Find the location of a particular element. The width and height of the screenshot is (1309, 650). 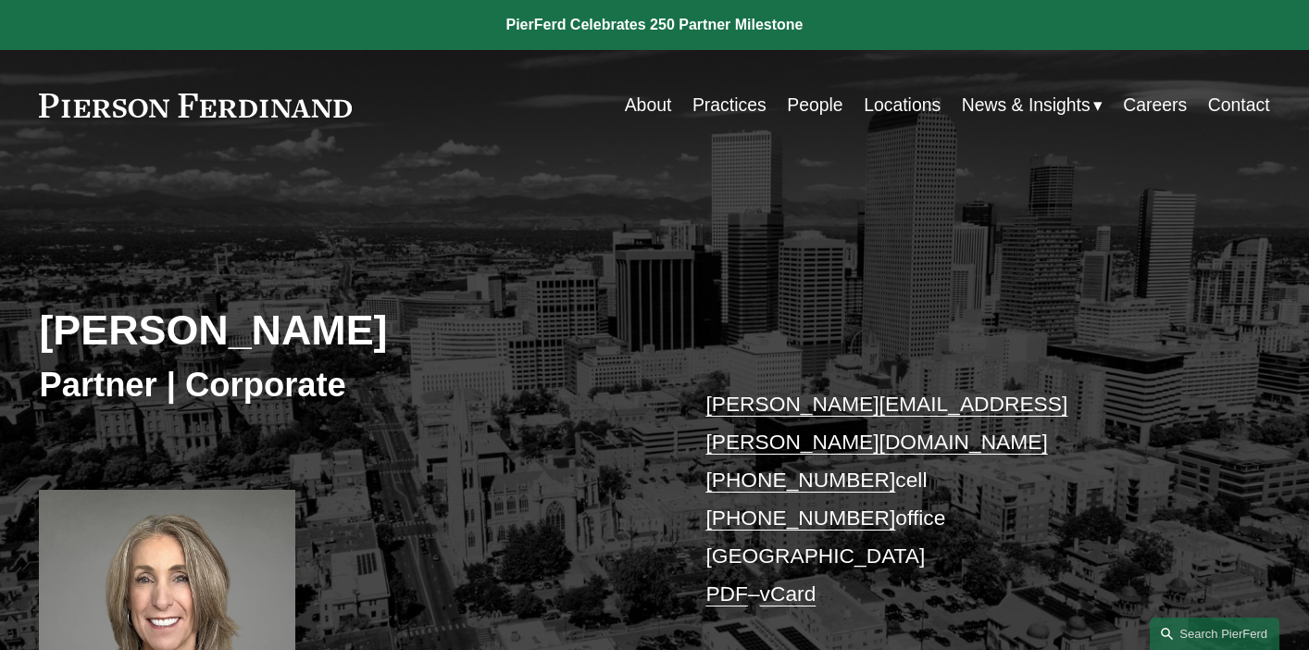

a: Search this site is located at coordinates (1215, 633).